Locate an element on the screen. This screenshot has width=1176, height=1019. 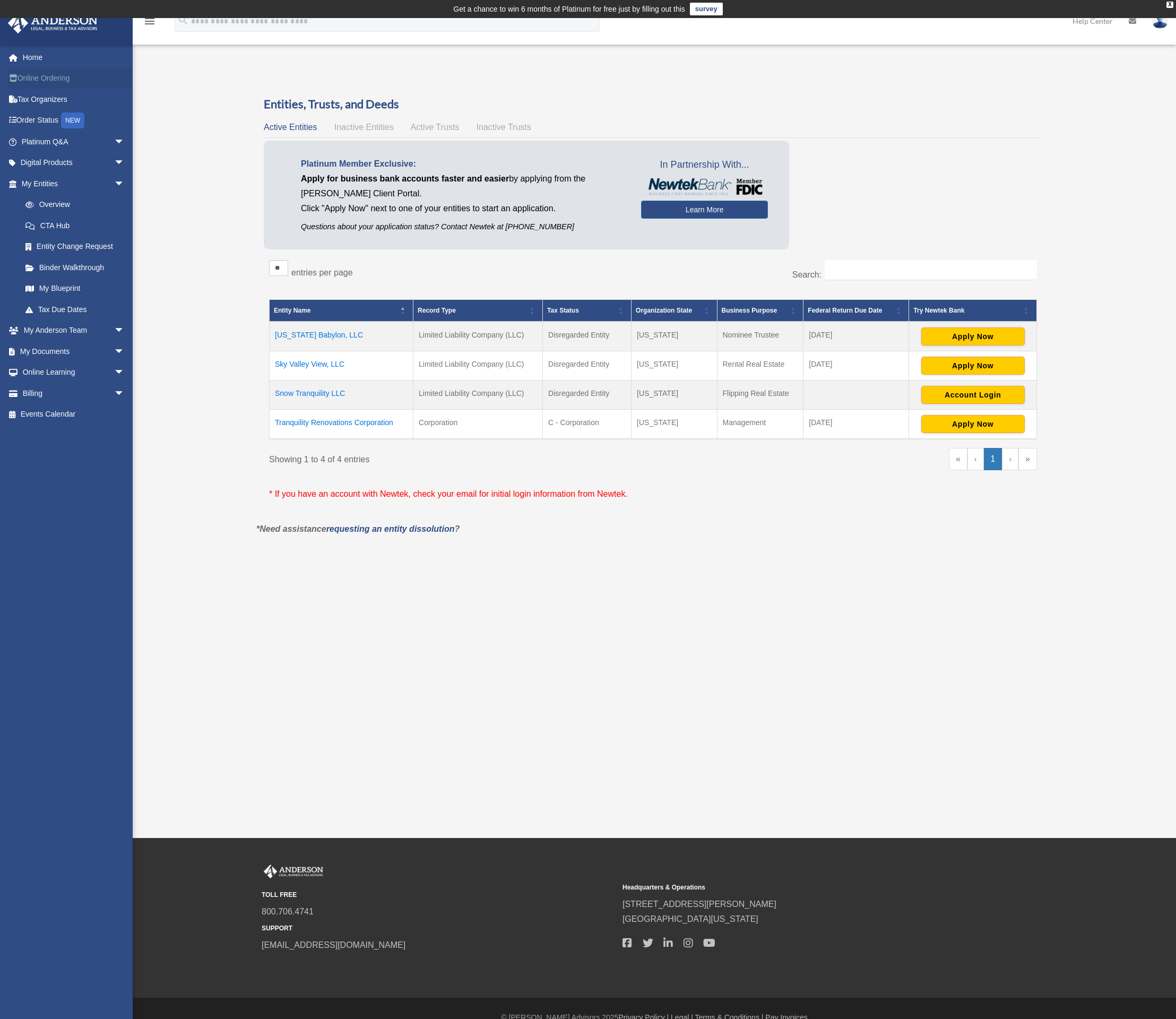
a: My Entitiesarrow_drop_down is located at coordinates (72, 183).